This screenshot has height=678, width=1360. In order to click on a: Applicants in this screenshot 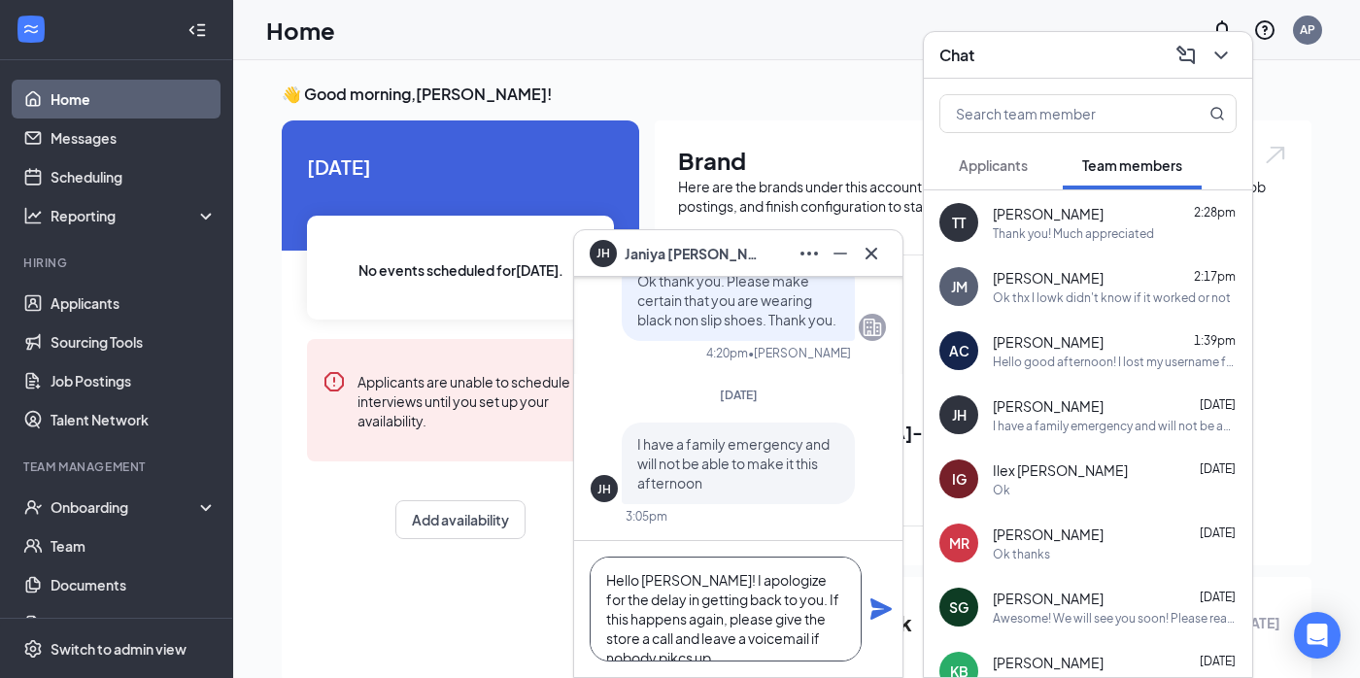, I will do `click(133, 303)`.